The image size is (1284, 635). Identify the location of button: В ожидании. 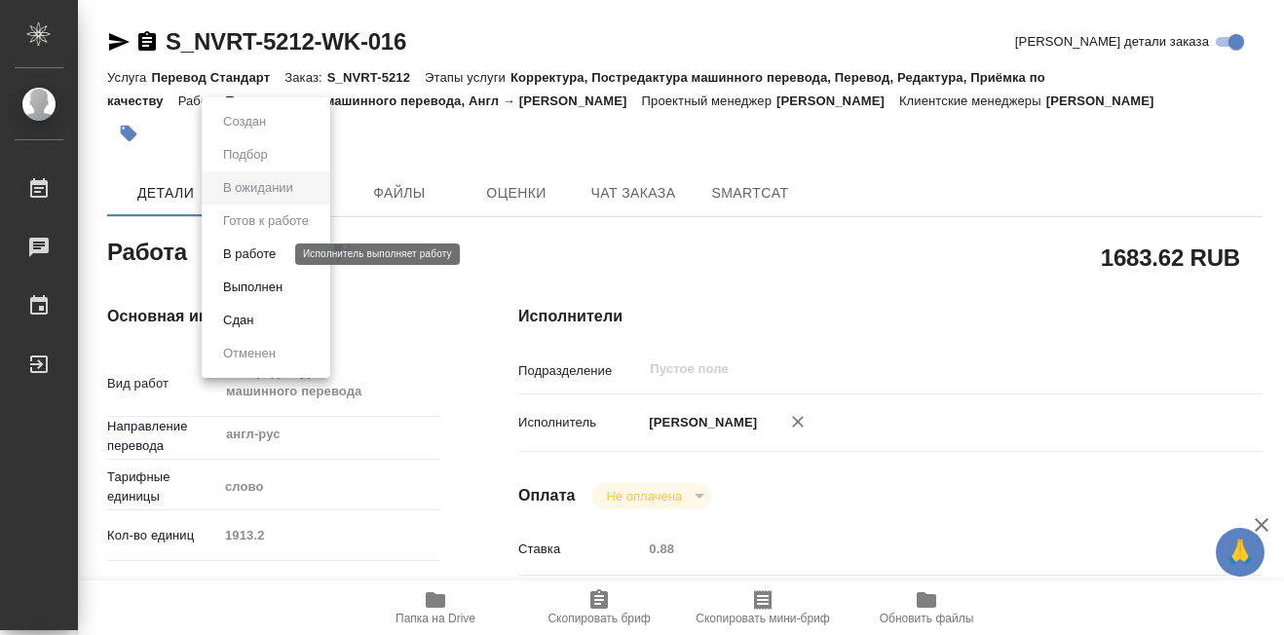
(258, 188).